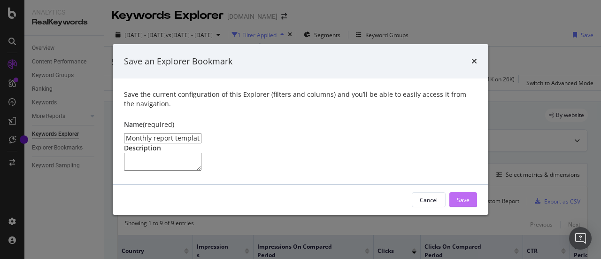 Image resolution: width=601 pixels, height=259 pixels. I want to click on div: Save the current configuration of this Explorer (filters and columns) and you’ll be able to easil..., so click(300, 99).